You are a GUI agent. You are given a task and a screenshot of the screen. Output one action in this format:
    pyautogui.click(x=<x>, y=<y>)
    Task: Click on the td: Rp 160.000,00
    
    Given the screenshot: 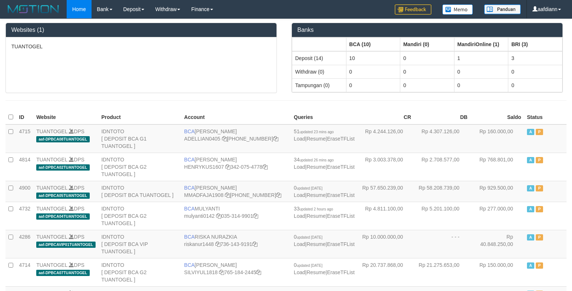 What is the action you would take?
    pyautogui.click(x=498, y=139)
    